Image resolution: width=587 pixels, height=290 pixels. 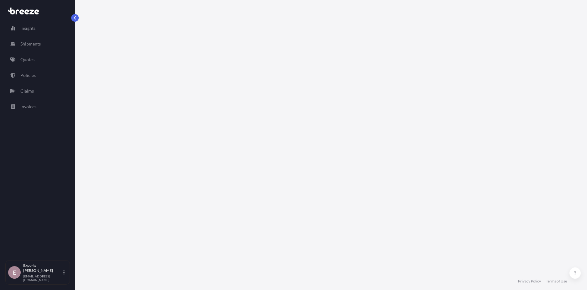 I want to click on p: Claims, so click(x=27, y=91).